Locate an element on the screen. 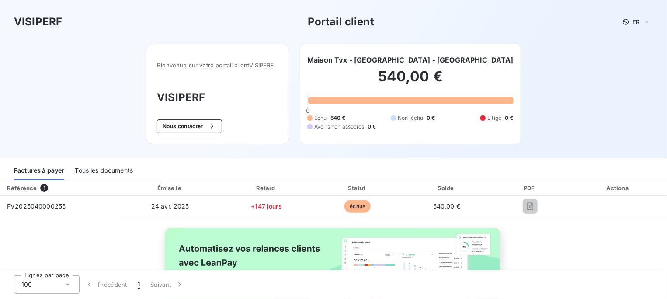 Image resolution: width=667 pixels, height=299 pixels. span: 24 avr. 2025 is located at coordinates (170, 206).